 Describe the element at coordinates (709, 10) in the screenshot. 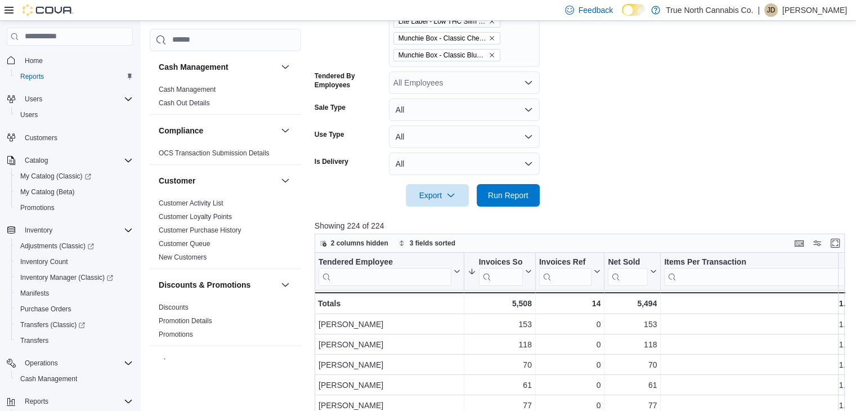

I see `p: True North Cannabis Co.` at that location.